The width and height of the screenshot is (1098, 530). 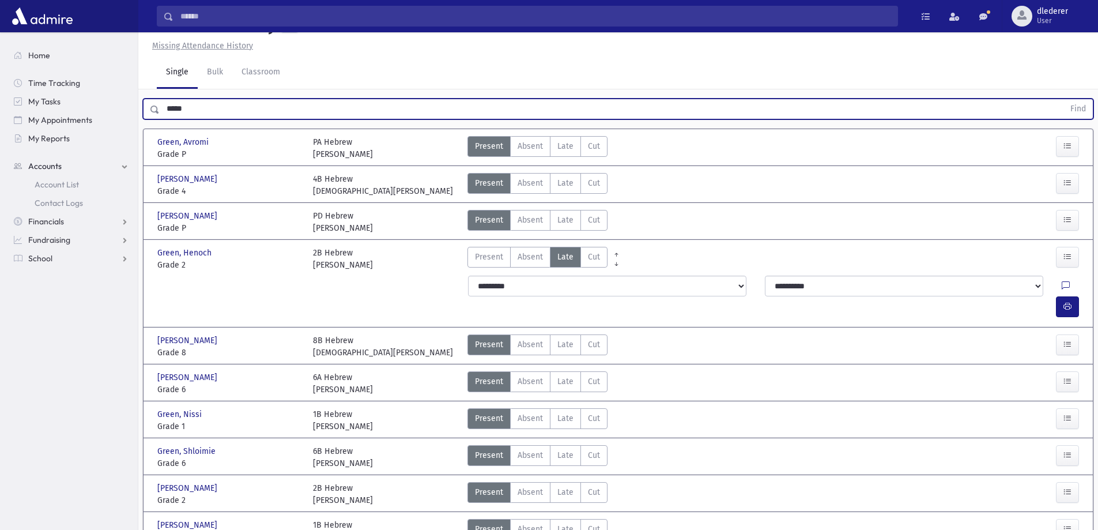 I want to click on span: Contact Logs, so click(x=59, y=203).